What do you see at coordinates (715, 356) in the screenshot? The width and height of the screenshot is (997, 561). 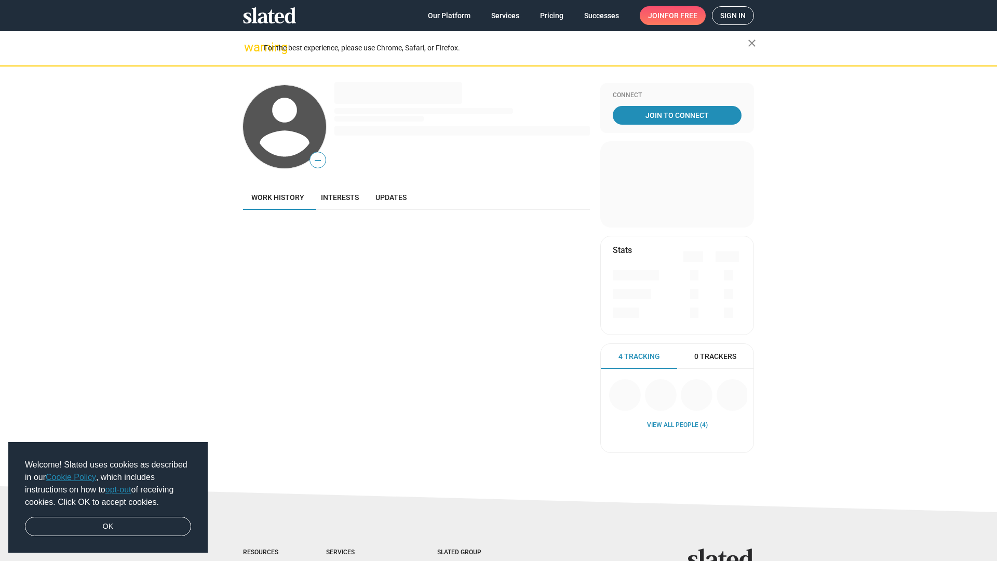 I see `span: 0 Trackers` at bounding box center [715, 356].